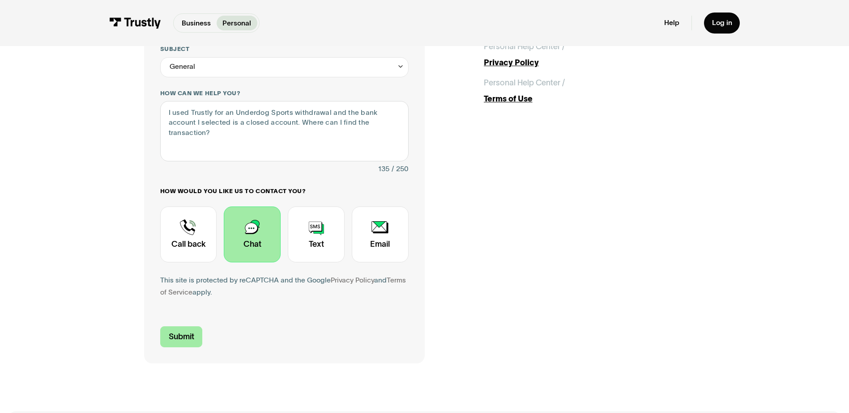 This screenshot has width=849, height=413. Describe the element at coordinates (722, 23) in the screenshot. I see `a: Log in` at that location.